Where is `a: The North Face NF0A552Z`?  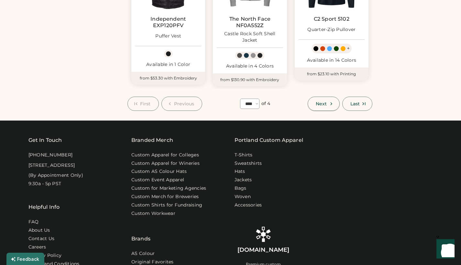 a: The North Face NF0A552Z is located at coordinates (250, 22).